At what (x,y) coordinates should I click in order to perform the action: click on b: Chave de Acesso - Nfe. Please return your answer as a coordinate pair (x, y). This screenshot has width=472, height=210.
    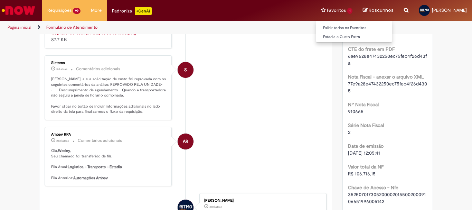
    Looking at the image, I should click on (374, 187).